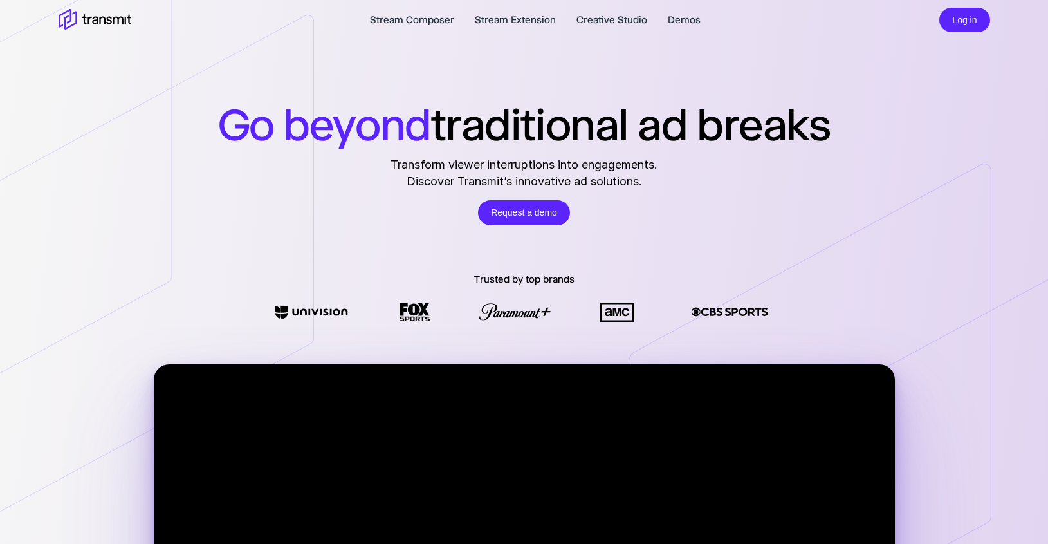 The height and width of the screenshot is (544, 1048). What do you see at coordinates (965, 20) in the screenshot?
I see `button: Log in` at bounding box center [965, 20].